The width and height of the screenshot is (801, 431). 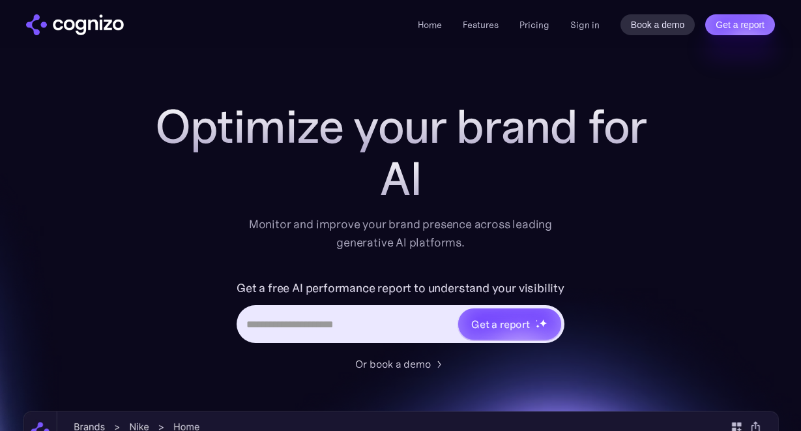 What do you see at coordinates (75, 25) in the screenshot?
I see `img: cognizo logo` at bounding box center [75, 25].